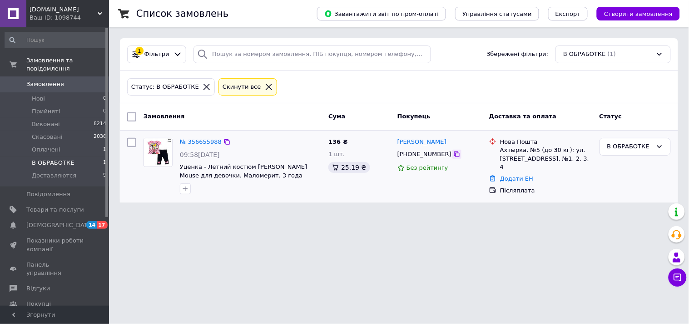 This screenshot has width=689, height=324. What do you see at coordinates (54, 175) in the screenshot?
I see `span: Доставляются` at bounding box center [54, 175].